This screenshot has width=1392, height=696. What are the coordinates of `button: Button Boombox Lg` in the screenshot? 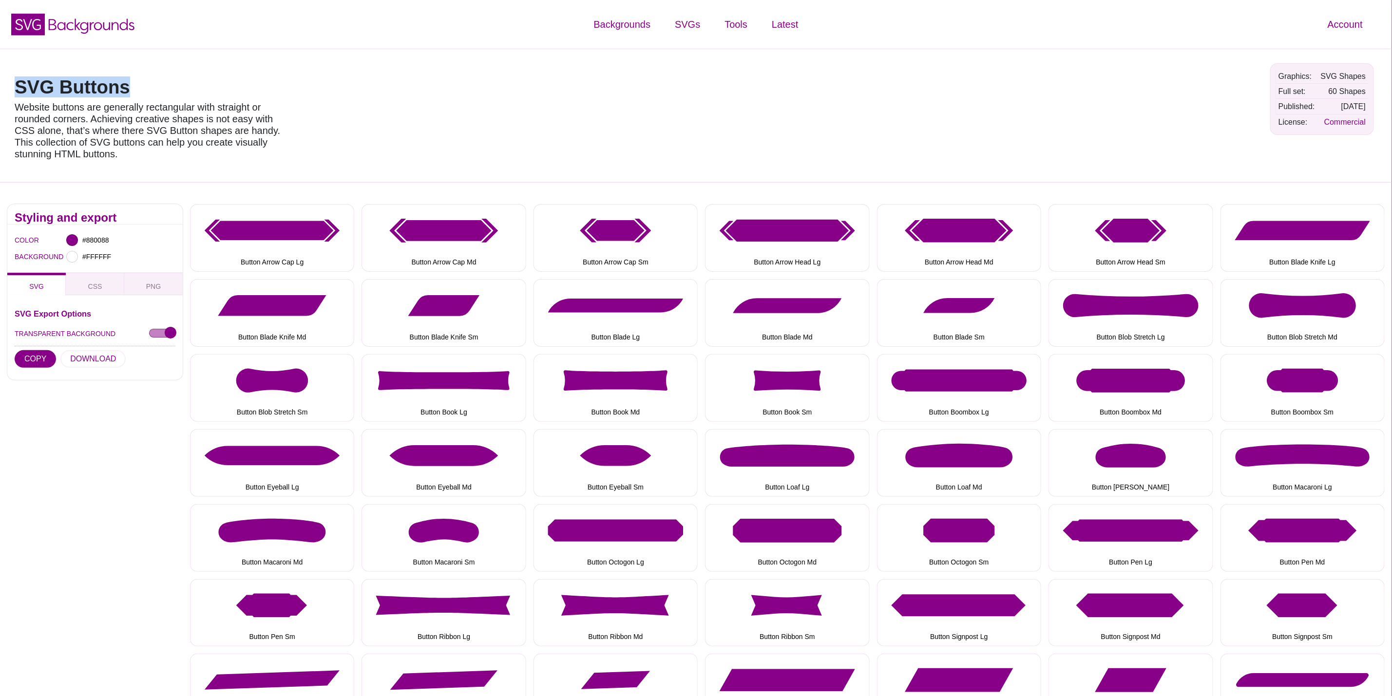 It's located at (959, 388).